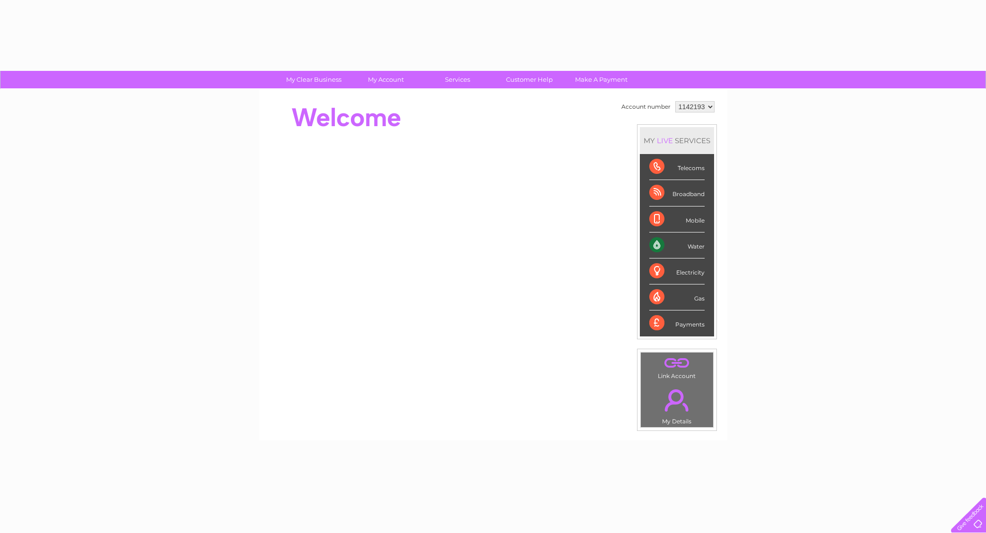 The width and height of the screenshot is (986, 533). Describe the element at coordinates (676, 297) in the screenshot. I see `div: Gas` at that location.